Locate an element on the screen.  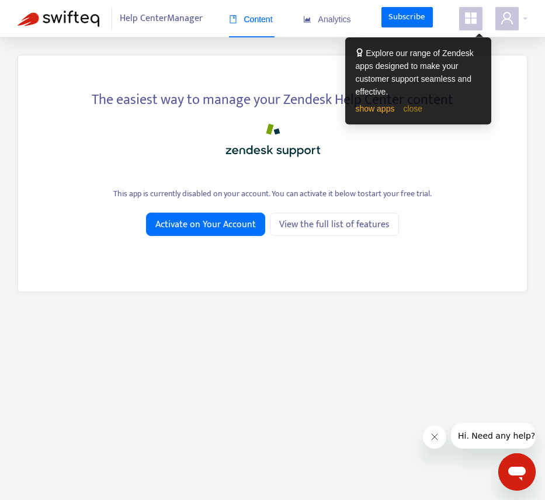
img: zendesk_support_logo.png is located at coordinates (273, 140).